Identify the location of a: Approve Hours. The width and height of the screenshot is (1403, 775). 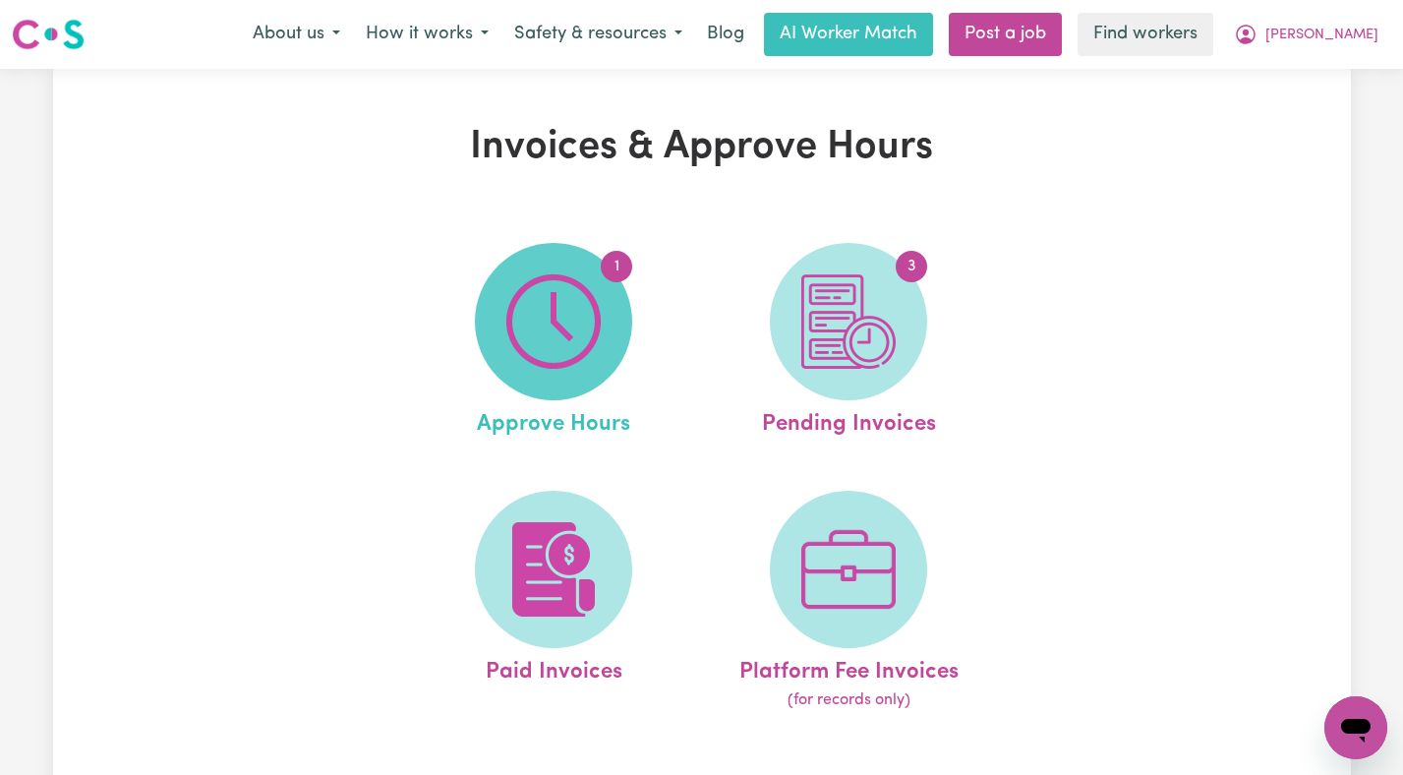
(553, 342).